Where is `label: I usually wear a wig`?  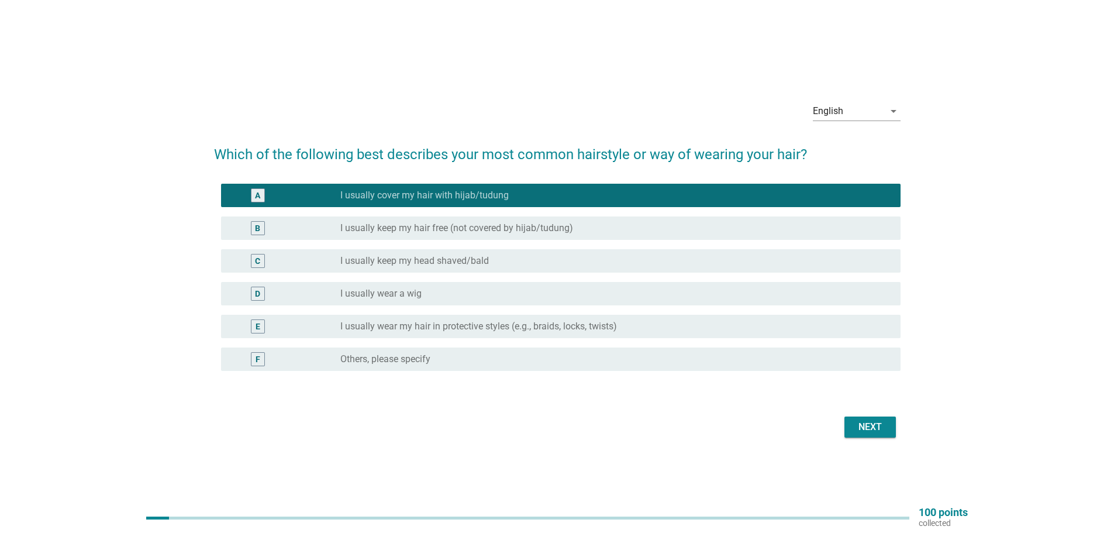 label: I usually wear a wig is located at coordinates (381, 294).